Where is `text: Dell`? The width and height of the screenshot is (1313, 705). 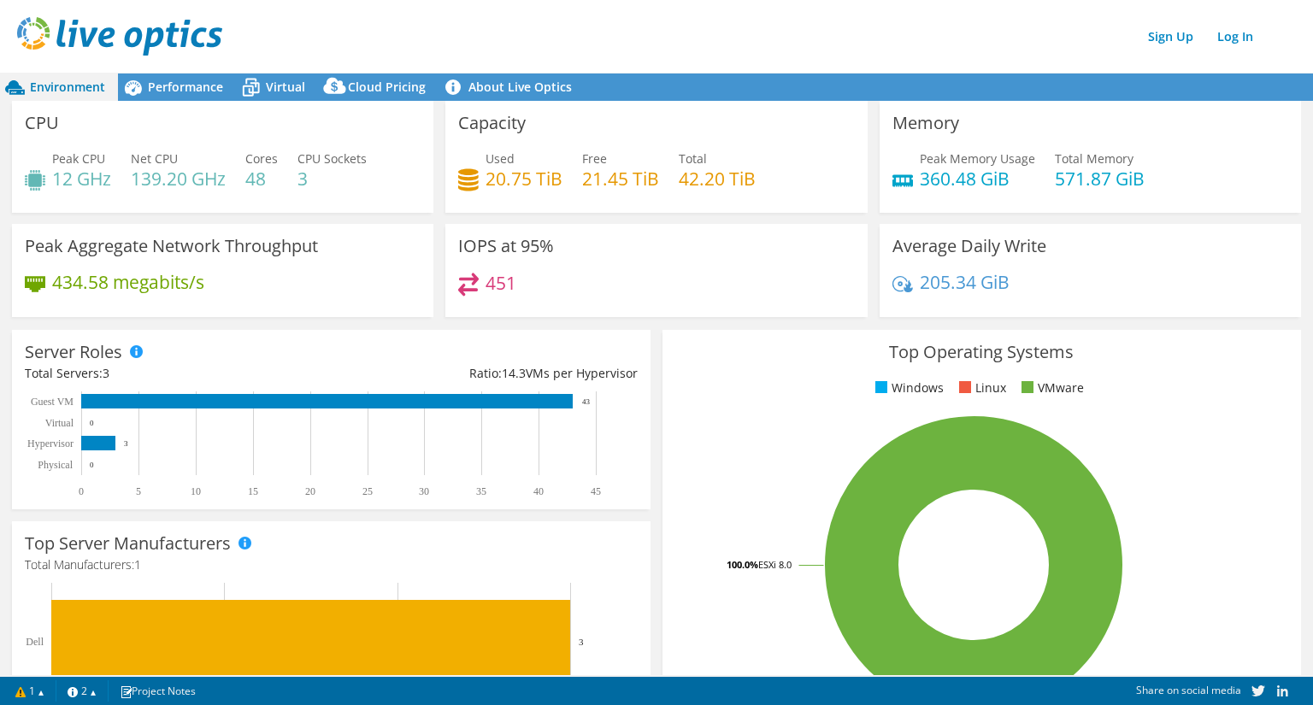 text: Dell is located at coordinates (34, 642).